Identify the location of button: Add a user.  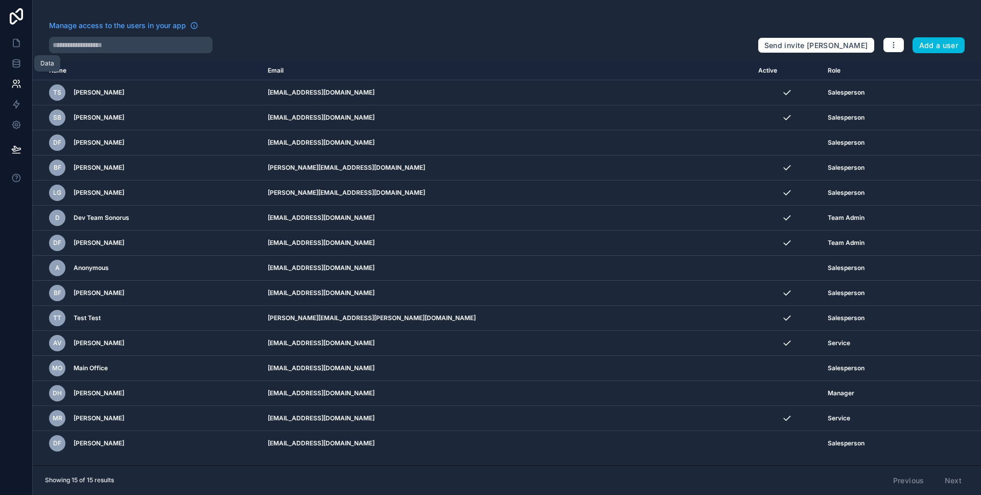
(939, 45).